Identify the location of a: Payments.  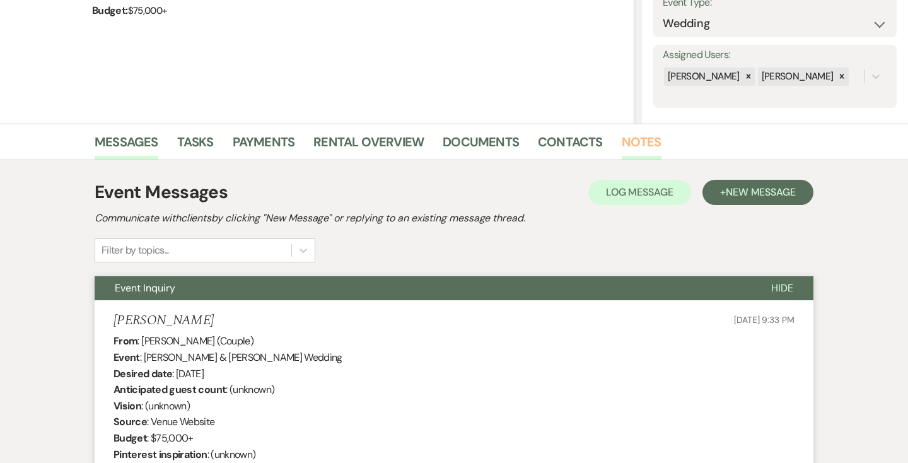
(264, 146).